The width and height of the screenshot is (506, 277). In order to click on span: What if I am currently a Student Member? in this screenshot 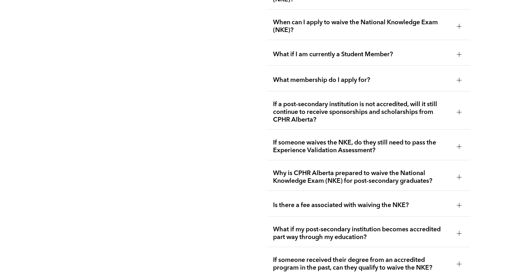, I will do `click(362, 54)`.